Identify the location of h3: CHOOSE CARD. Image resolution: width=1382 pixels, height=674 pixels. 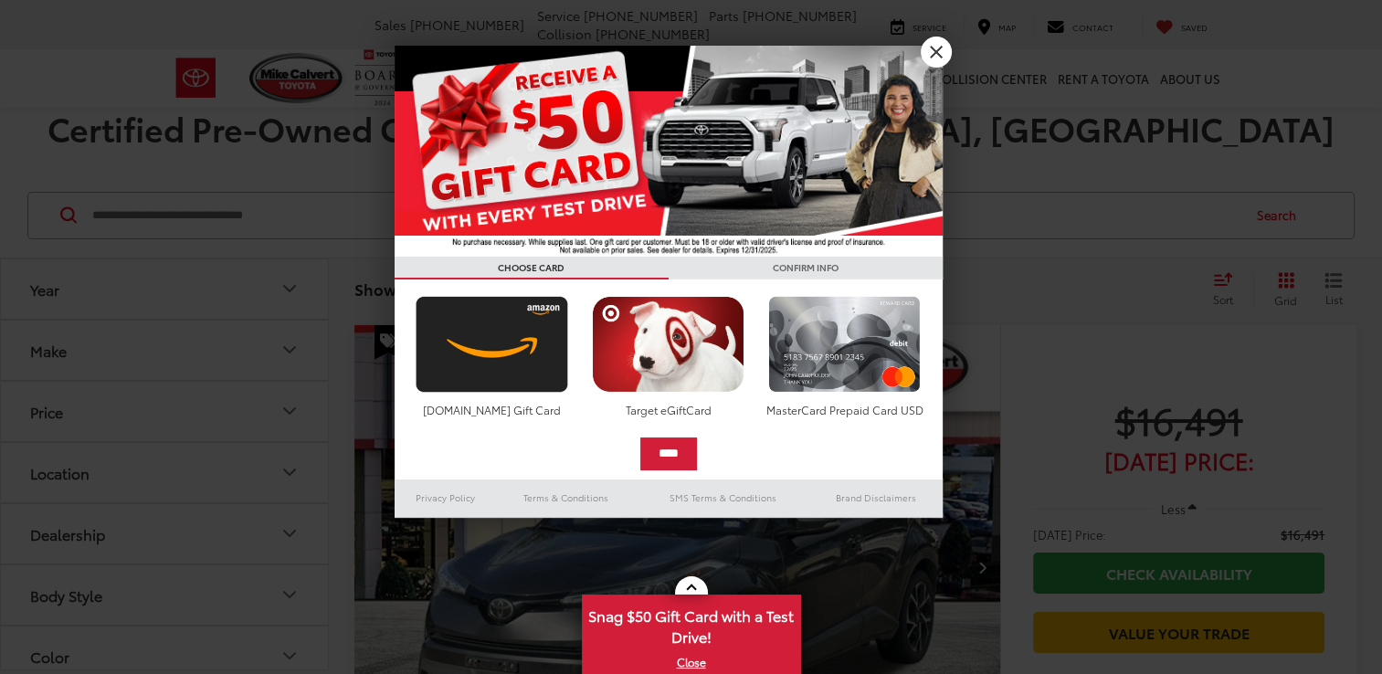
(532, 268).